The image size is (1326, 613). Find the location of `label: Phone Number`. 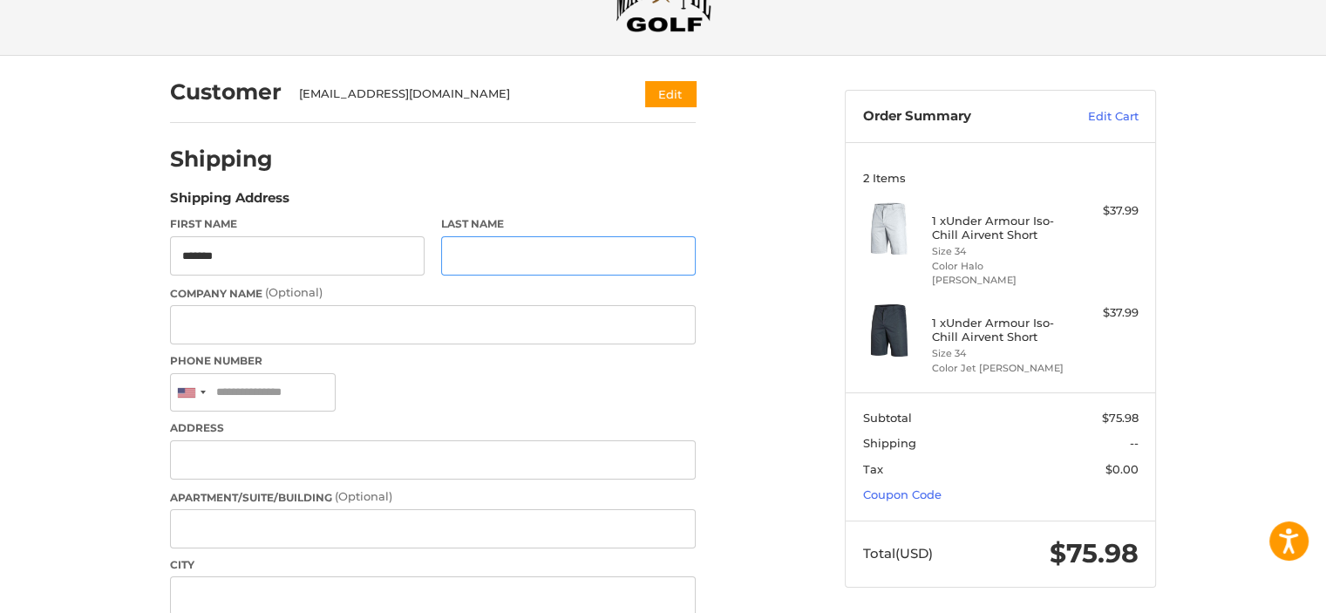

label: Phone Number is located at coordinates (432, 361).